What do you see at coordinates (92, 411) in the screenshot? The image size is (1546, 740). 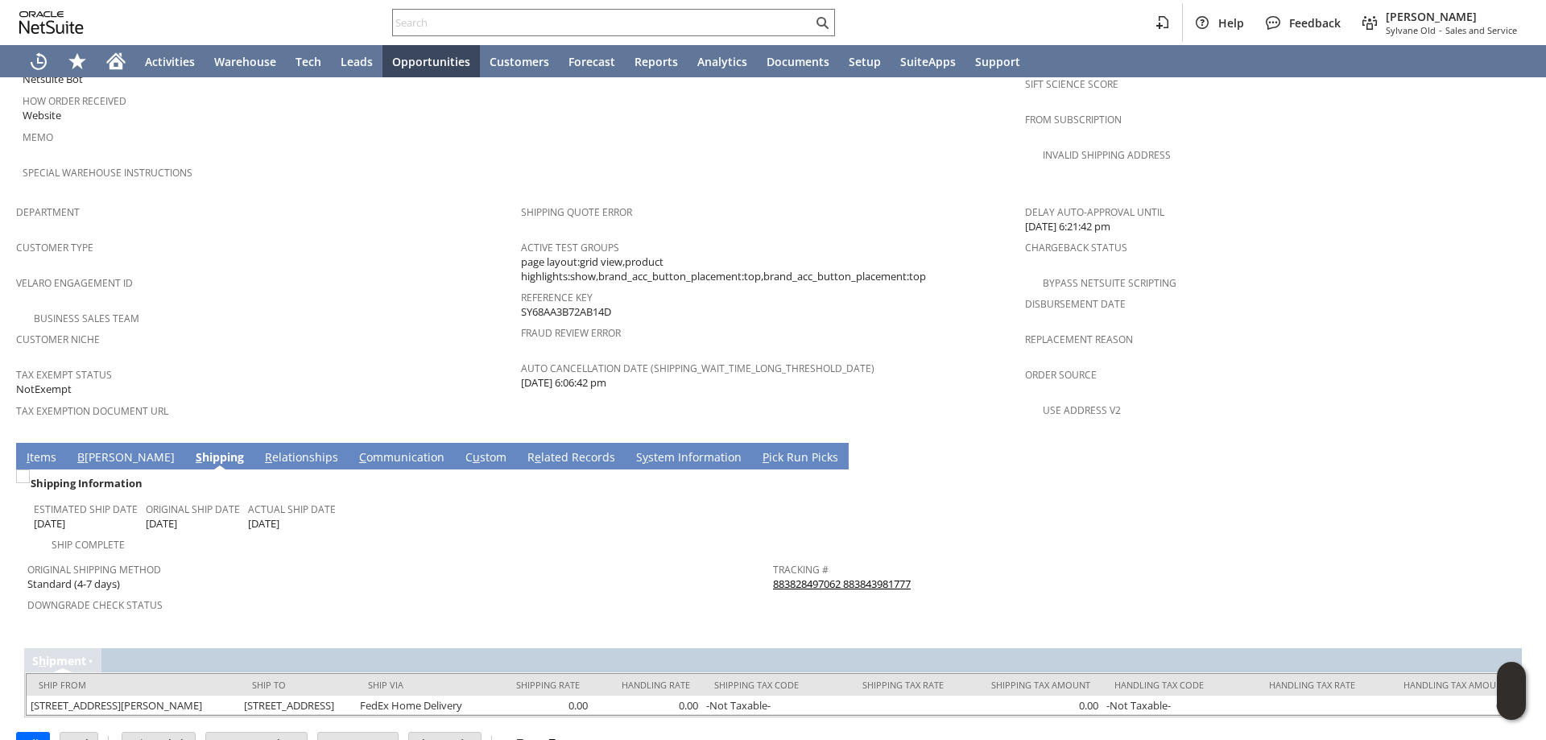 I see `a: Tax Exemption Document URL` at bounding box center [92, 411].